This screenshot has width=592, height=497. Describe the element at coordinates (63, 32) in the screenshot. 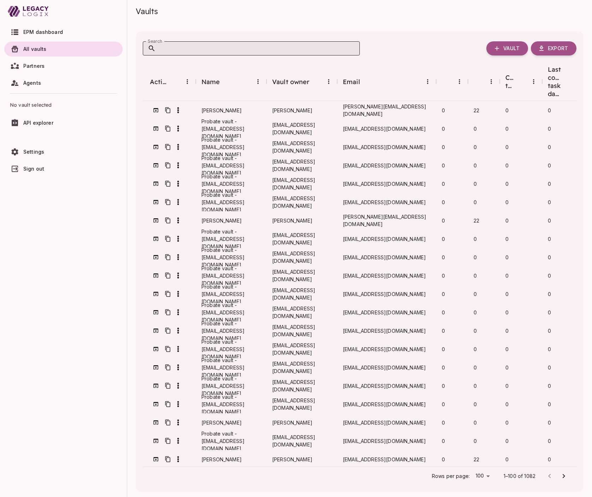

I see `a: EPM dashboard` at that location.